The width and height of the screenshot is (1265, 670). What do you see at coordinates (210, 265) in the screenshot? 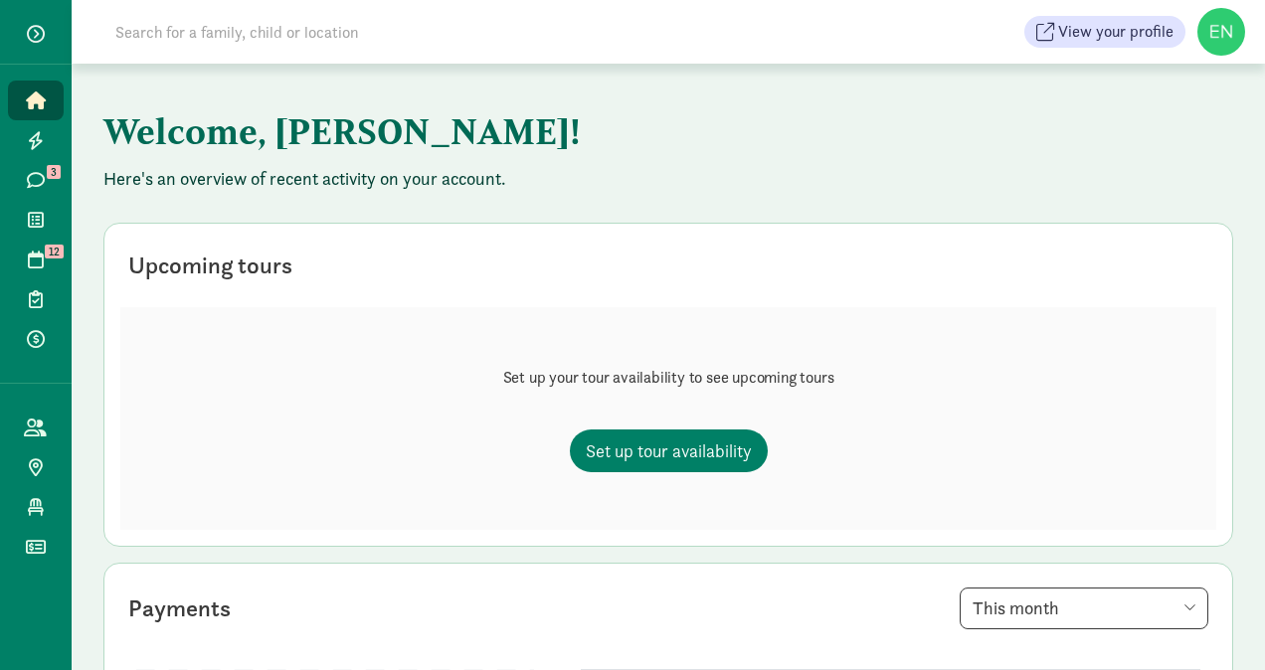
I see `div: Upcoming tours` at bounding box center [210, 265].